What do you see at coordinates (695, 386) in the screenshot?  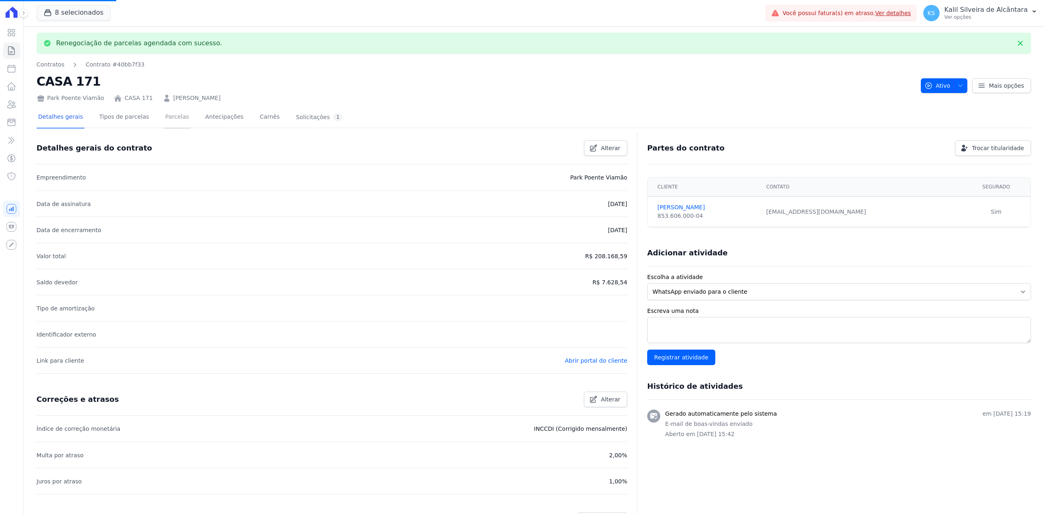 I see `h3: Histórico de atividades` at bounding box center [695, 386].